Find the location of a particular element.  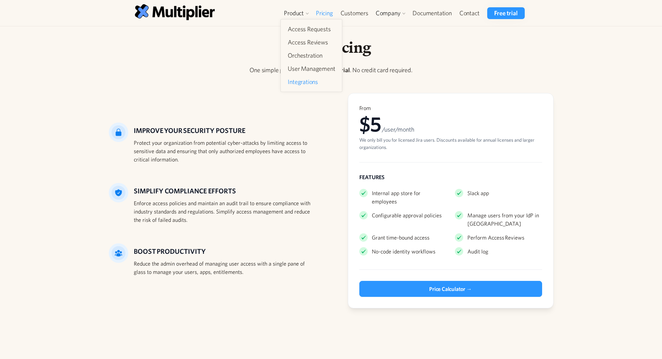

nav: Product is located at coordinates (311, 56).